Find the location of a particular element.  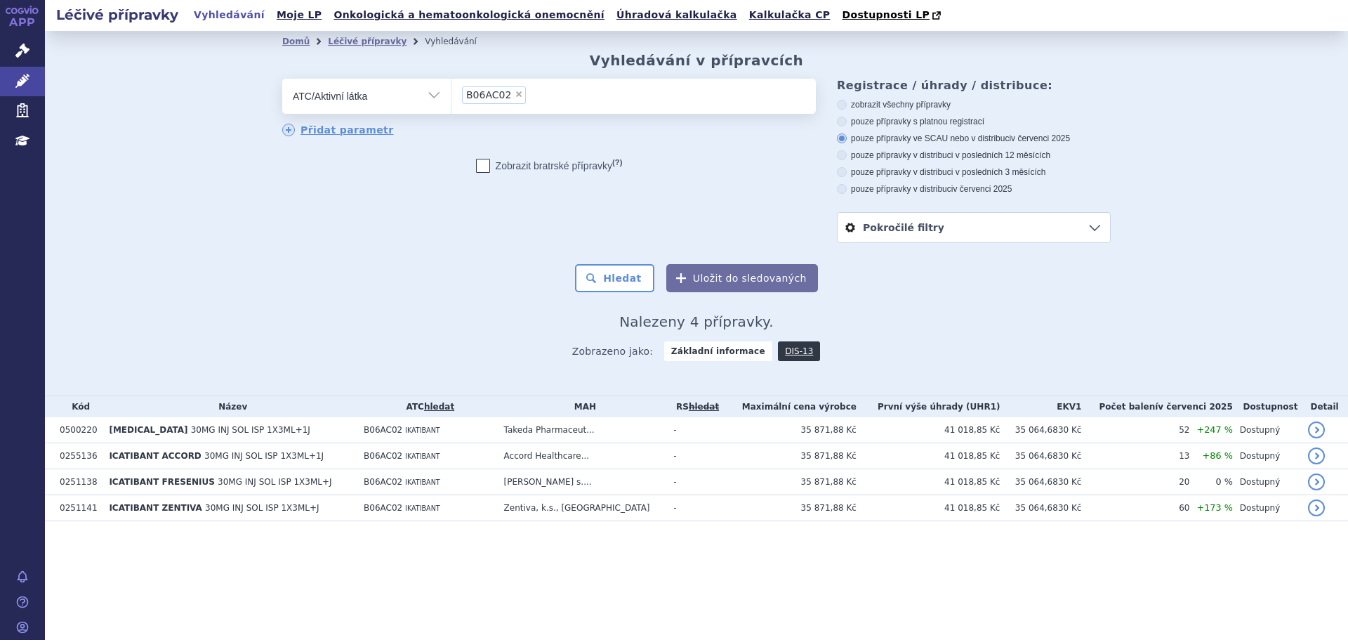

strong: Základní informace is located at coordinates (718, 351).